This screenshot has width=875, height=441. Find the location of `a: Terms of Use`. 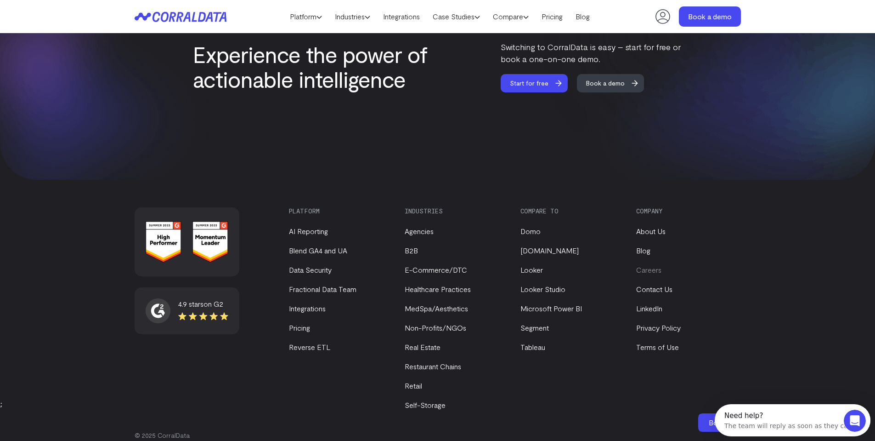

a: Terms of Use is located at coordinates (658, 346).